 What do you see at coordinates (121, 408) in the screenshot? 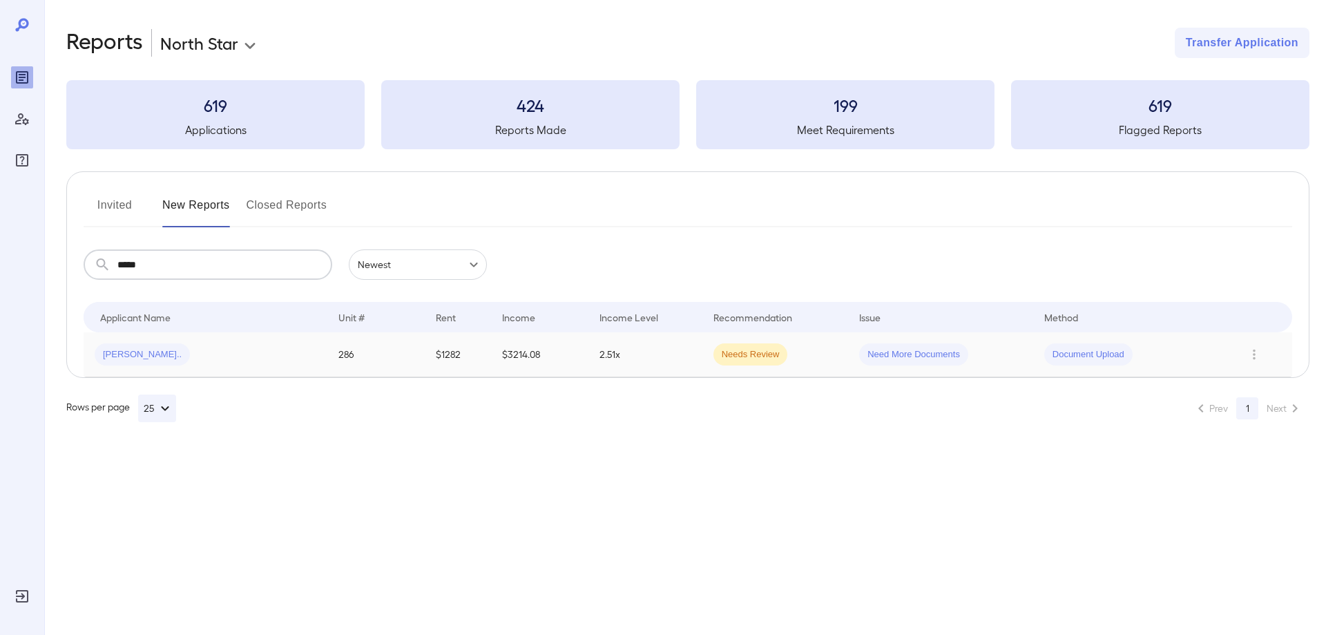
I see `div: Rows per page` at bounding box center [121, 408].